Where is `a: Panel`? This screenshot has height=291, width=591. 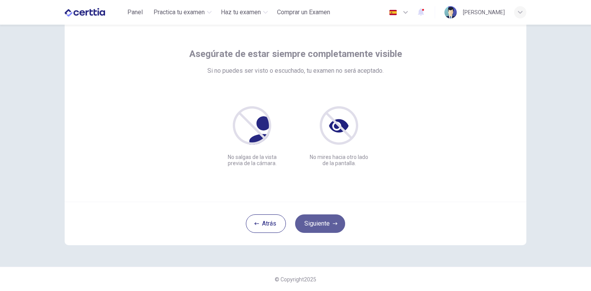
a: Panel is located at coordinates (135, 12).